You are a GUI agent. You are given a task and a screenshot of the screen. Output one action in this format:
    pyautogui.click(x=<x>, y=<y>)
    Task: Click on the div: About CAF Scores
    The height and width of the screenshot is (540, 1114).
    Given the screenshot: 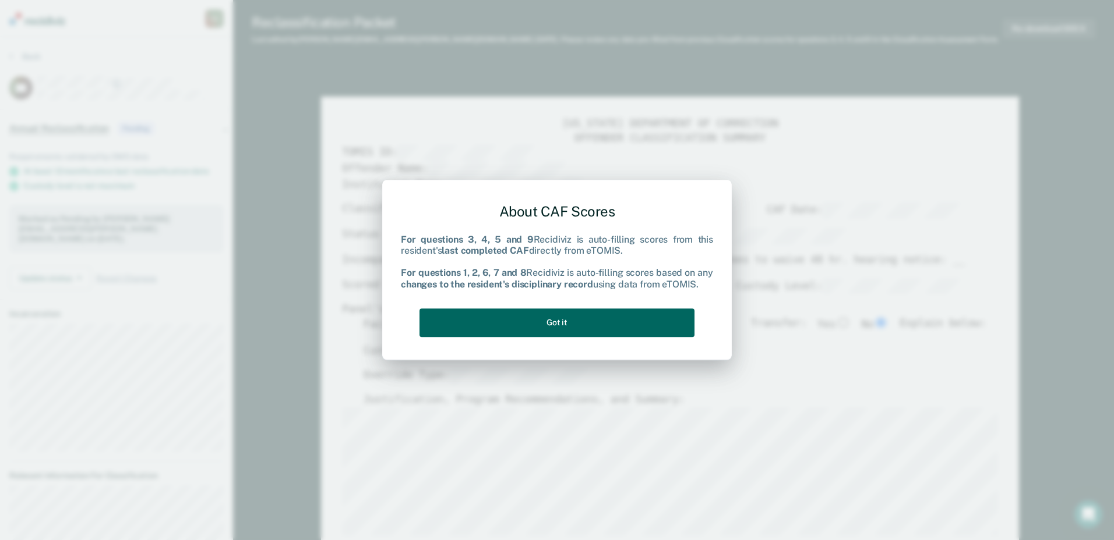 What is the action you would take?
    pyautogui.click(x=557, y=211)
    